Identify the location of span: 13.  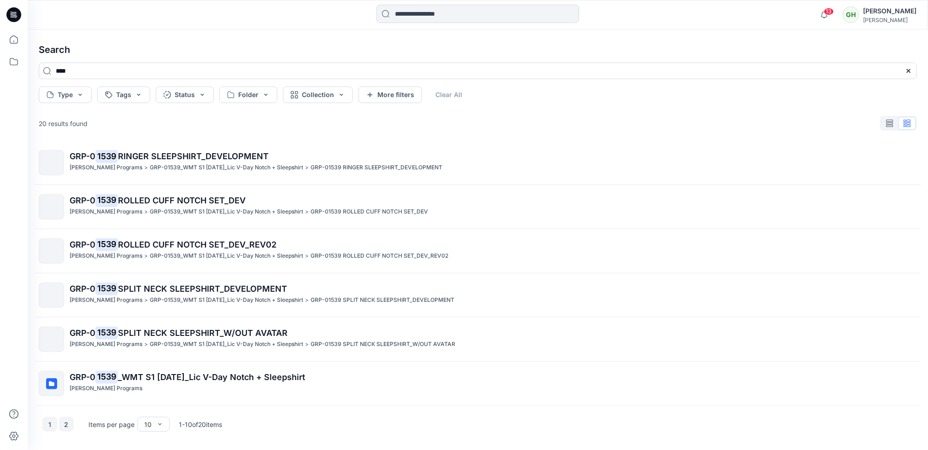
(829, 12).